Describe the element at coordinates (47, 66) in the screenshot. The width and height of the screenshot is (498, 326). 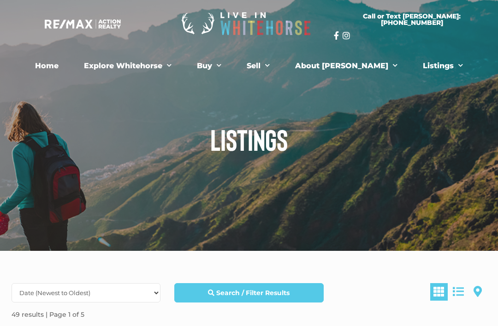
I see `a: Home` at that location.